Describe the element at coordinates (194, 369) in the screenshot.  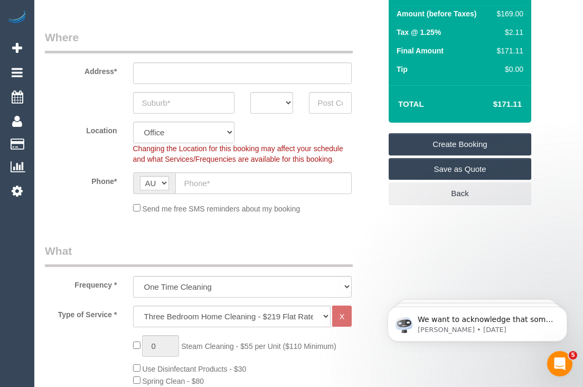
I see `span: Use Disinfectant Products - $30` at that location.